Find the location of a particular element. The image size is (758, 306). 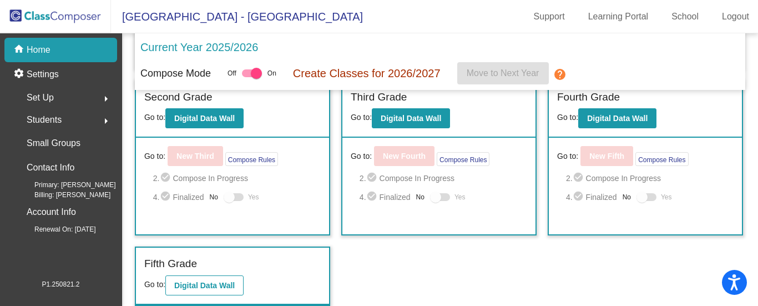

label: Second Grade is located at coordinates (178, 97).